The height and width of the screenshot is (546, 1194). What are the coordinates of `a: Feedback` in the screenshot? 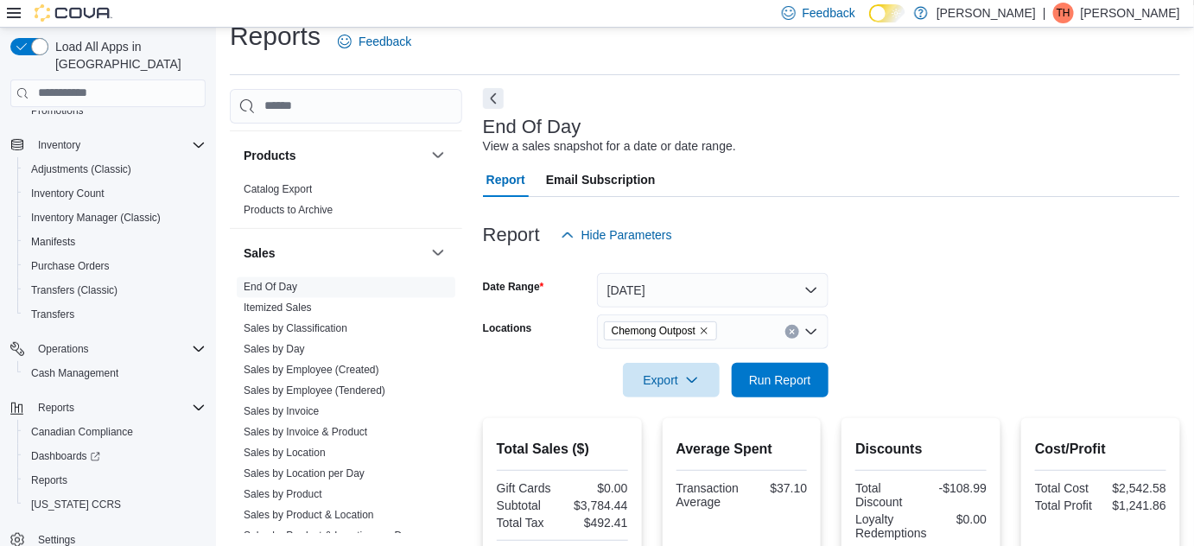 It's located at (374, 41).